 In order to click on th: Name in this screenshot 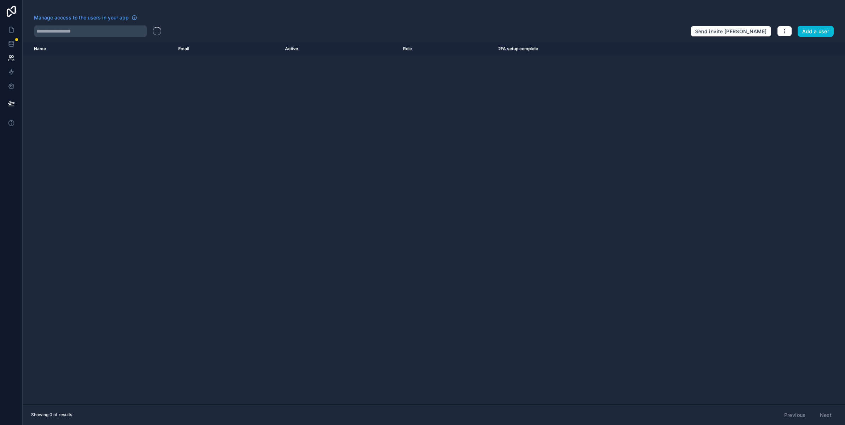, I will do `click(98, 49)`.